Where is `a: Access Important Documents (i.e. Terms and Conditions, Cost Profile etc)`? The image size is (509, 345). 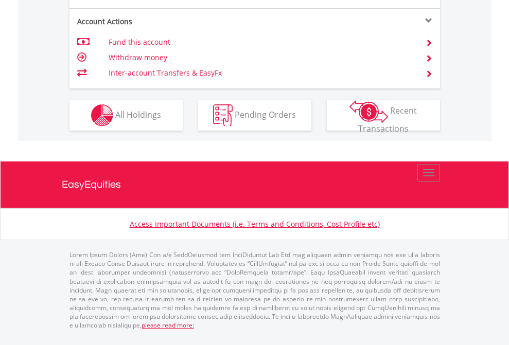
a: Access Important Documents (i.e. Terms and Conditions, Cost Profile etc) is located at coordinates (255, 224).